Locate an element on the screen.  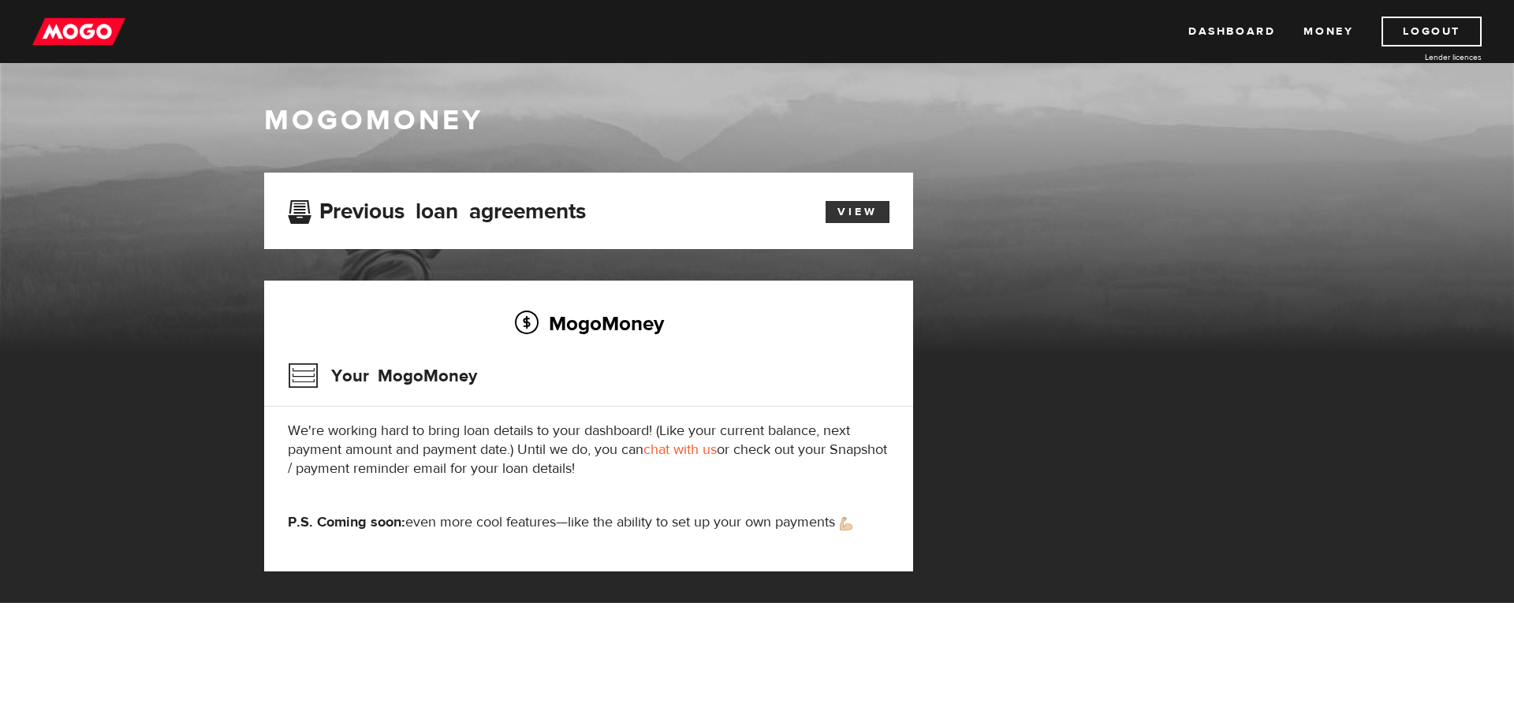
h3: Your MogoMoney is located at coordinates (382, 376).